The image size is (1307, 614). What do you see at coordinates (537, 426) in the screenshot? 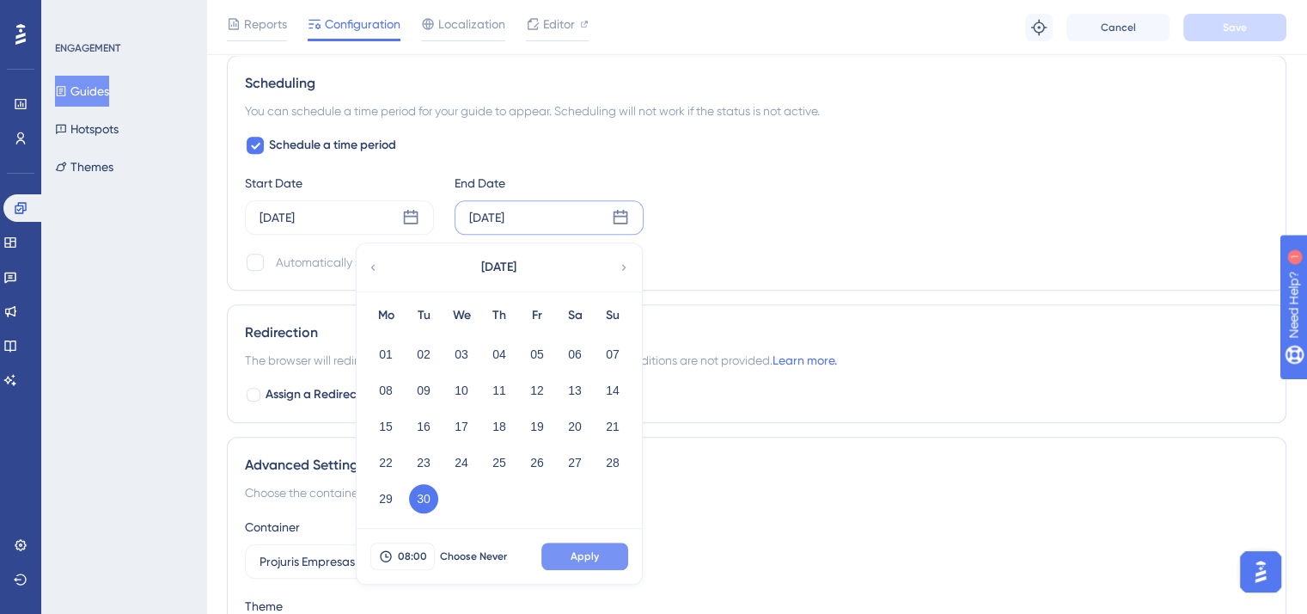
I see `button: 19` at bounding box center [537, 426].